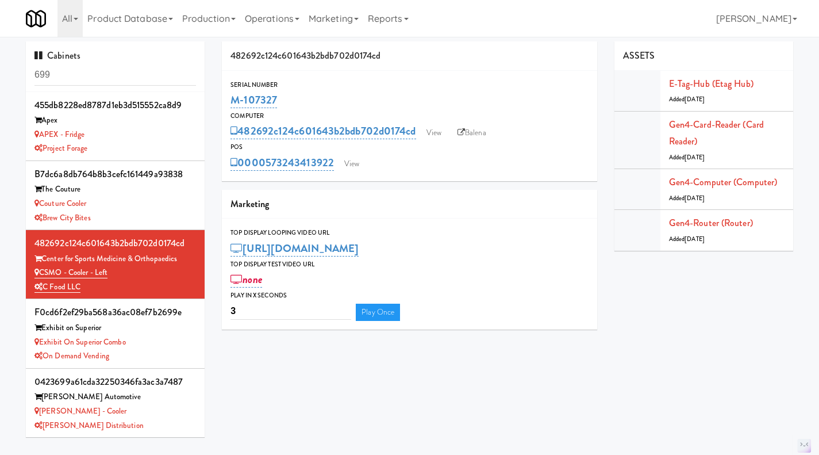 This screenshot has width=819, height=455. I want to click on li: 482692c124c601643b2bdb702d0174cdCenter for Sports Medicine & Orthopaedics CSMO - Cooler - LeftC F..., so click(115, 264).